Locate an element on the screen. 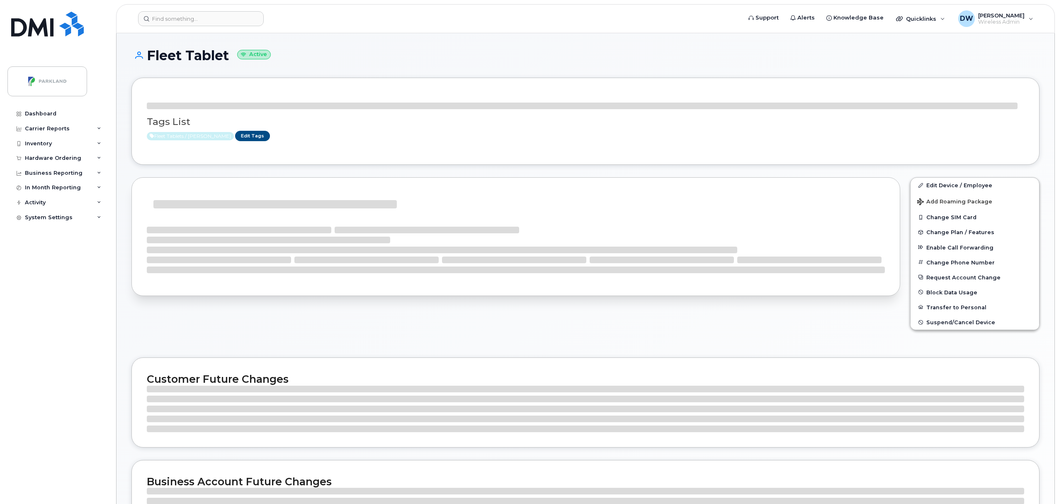  h2: Customer Future Changes is located at coordinates (586, 379).